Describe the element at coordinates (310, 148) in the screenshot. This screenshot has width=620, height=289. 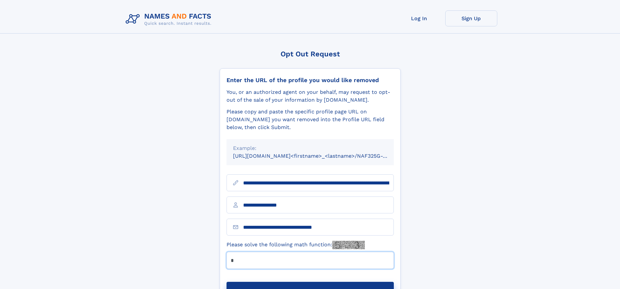
I see `div: Example:` at that location.